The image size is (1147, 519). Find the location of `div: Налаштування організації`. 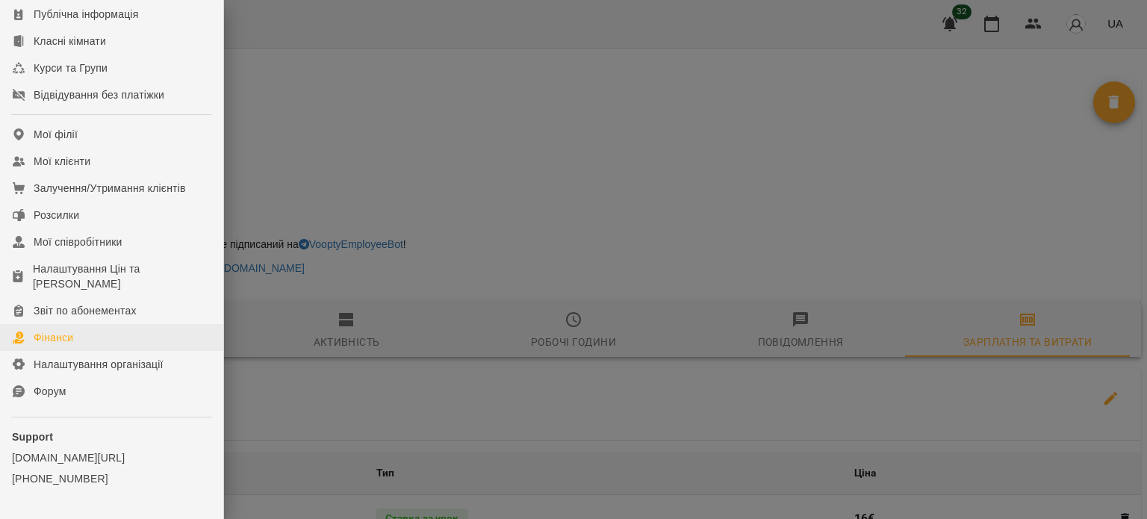

div: Налаштування організації is located at coordinates (99, 364).